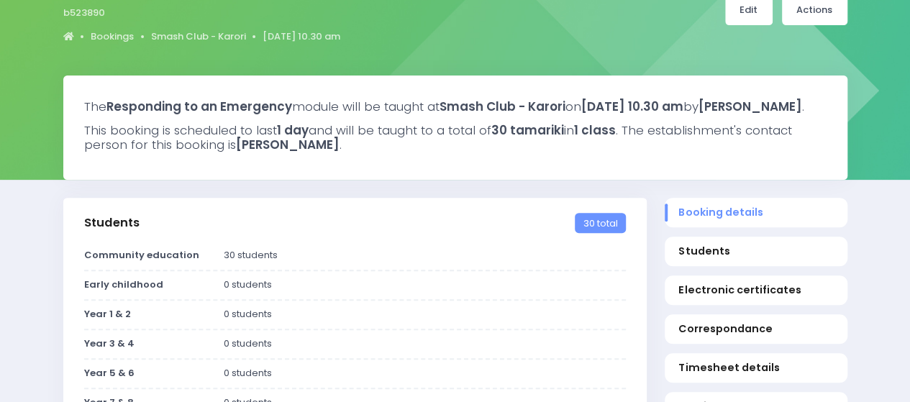 The height and width of the screenshot is (402, 910). What do you see at coordinates (455, 106) in the screenshot?
I see `h3: The module will be taught at on by .` at bounding box center [455, 106].